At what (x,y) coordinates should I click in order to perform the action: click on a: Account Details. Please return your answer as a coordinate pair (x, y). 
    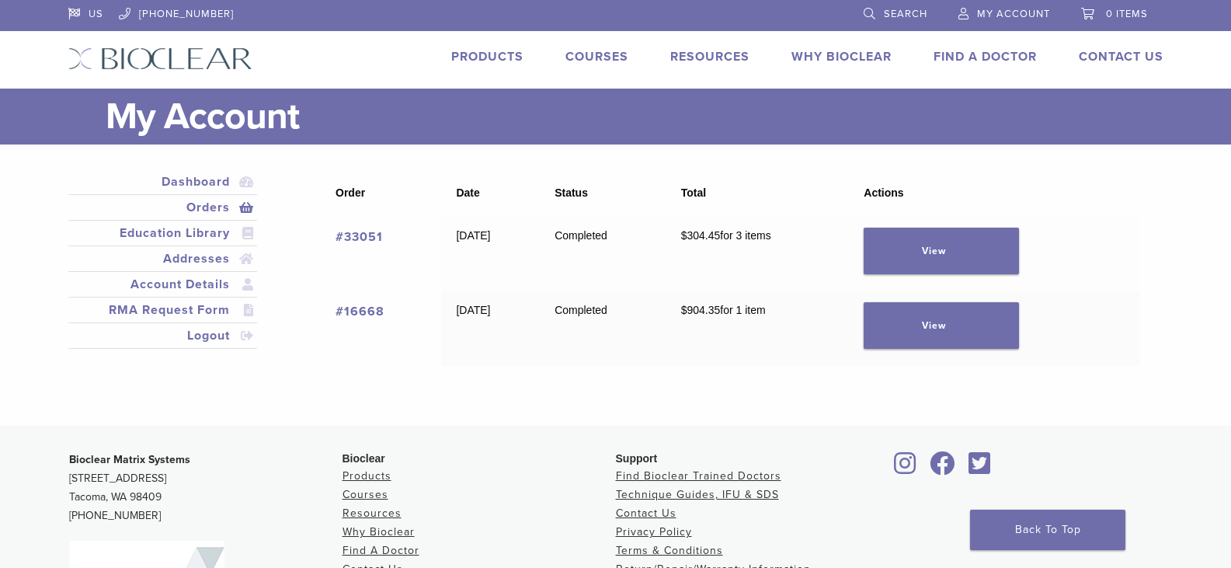
    Looking at the image, I should click on (163, 284).